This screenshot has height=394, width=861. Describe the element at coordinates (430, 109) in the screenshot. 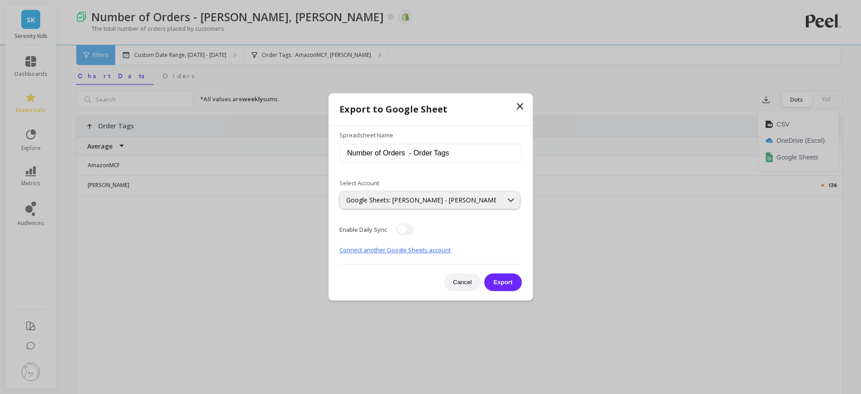

I see `h1: Export to Google Sheet` at that location.